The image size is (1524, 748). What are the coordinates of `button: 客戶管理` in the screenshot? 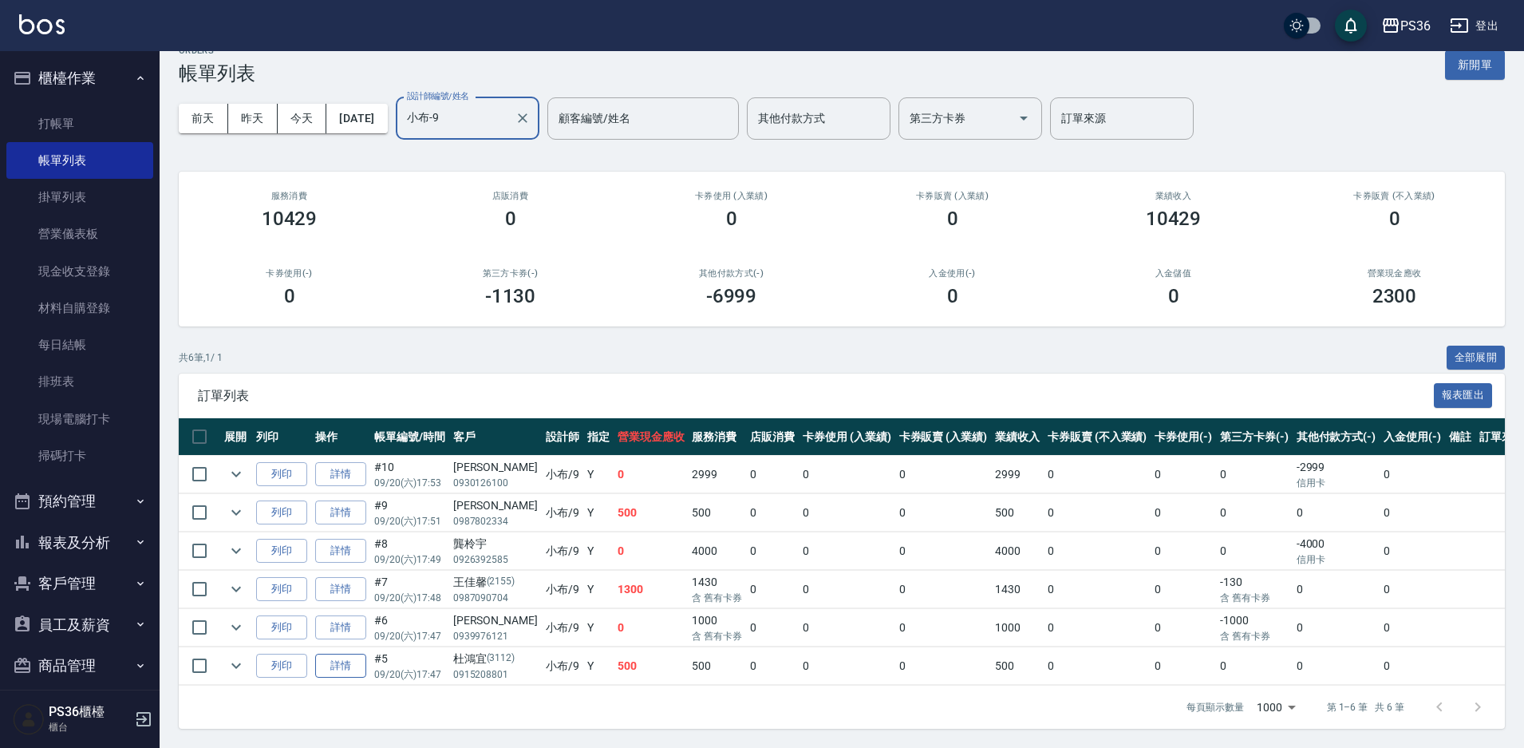 It's located at (80, 583).